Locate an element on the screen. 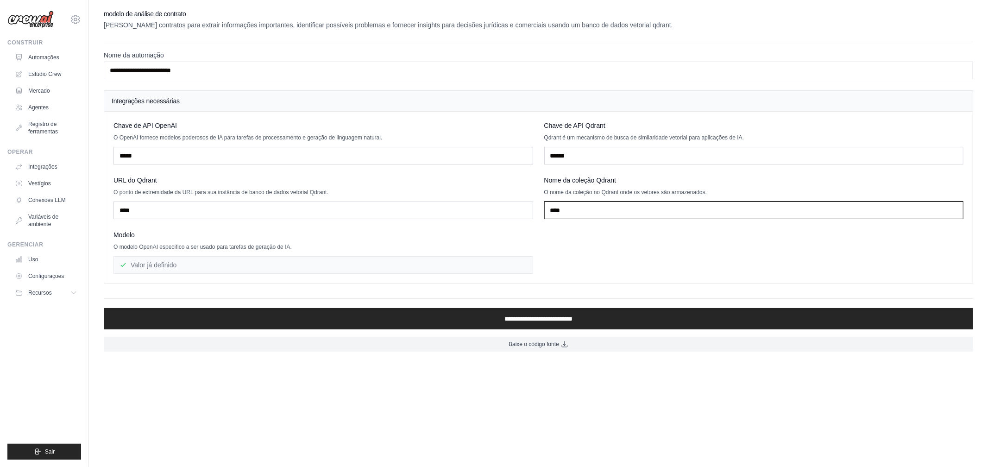 The width and height of the screenshot is (988, 467). a: Mercado is located at coordinates (46, 91).